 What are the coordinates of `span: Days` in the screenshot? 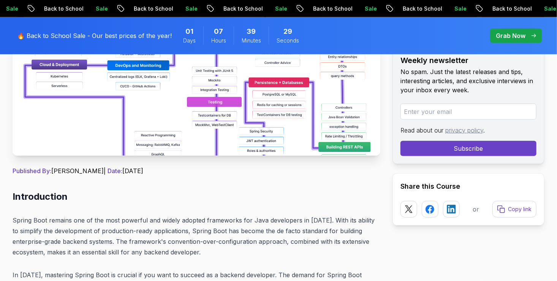 It's located at (189, 41).